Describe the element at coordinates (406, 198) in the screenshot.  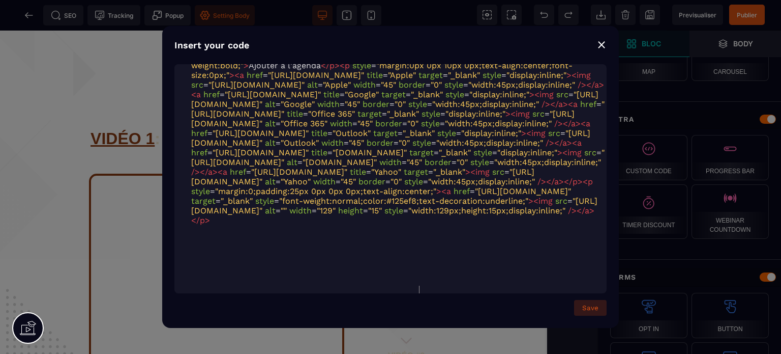
I see `img: fe5bfe7dea453f3a554685bb00f5dbe9_icons8-fl%C3%A8che-d%C3%A9velopper-100.png` at that location.